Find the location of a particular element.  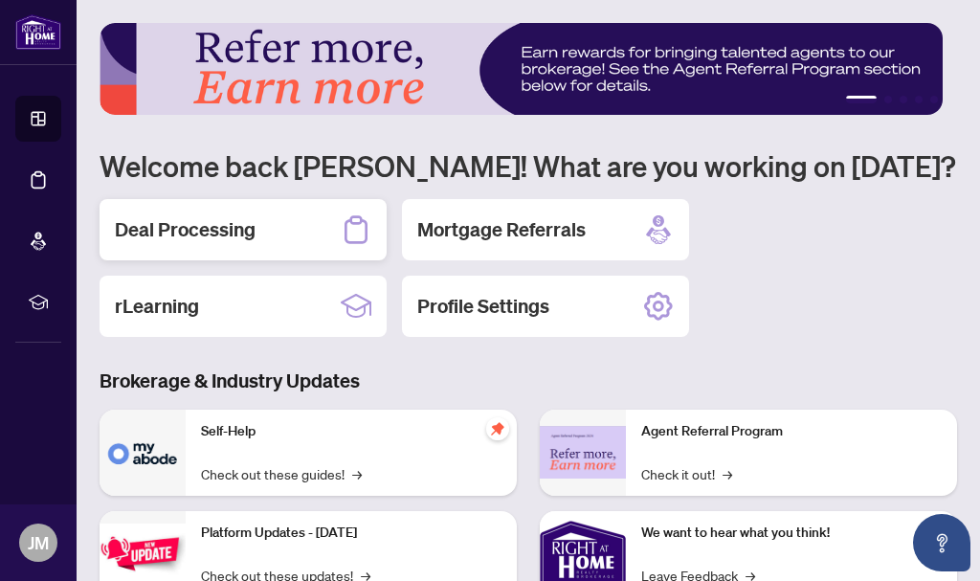

h2: Mortgage Referrals is located at coordinates (501, 230).